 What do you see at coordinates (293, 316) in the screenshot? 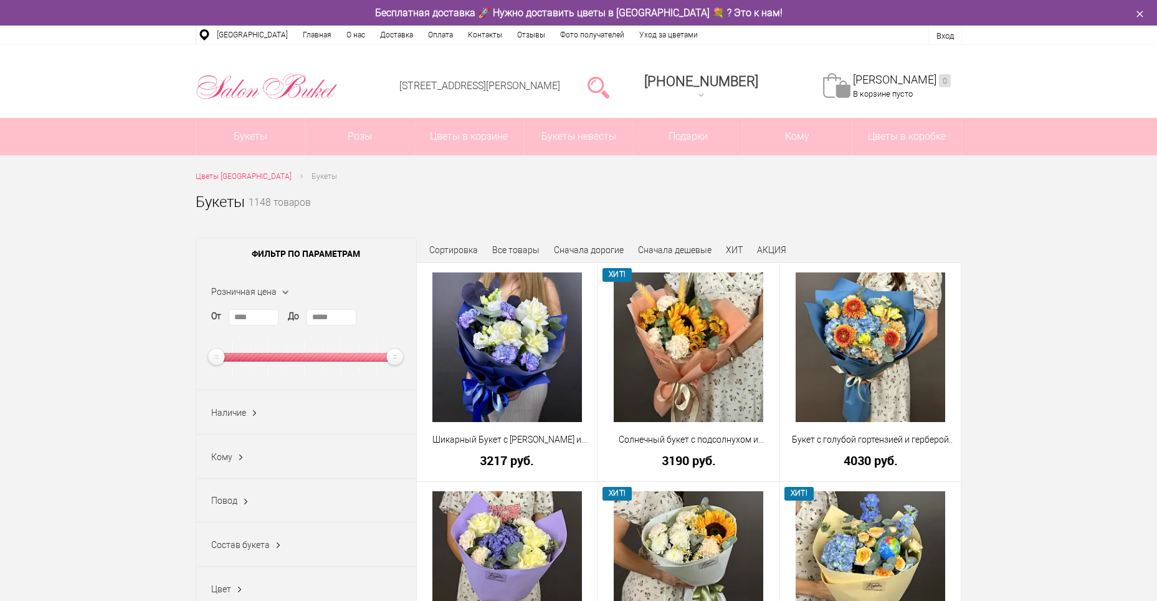
I see `label: До` at bounding box center [293, 316].